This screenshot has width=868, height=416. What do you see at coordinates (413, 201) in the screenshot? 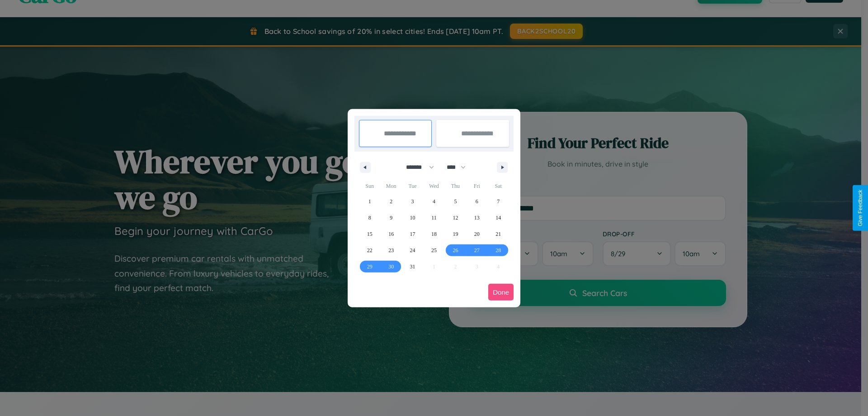
I see `span: 3` at bounding box center [413, 201].